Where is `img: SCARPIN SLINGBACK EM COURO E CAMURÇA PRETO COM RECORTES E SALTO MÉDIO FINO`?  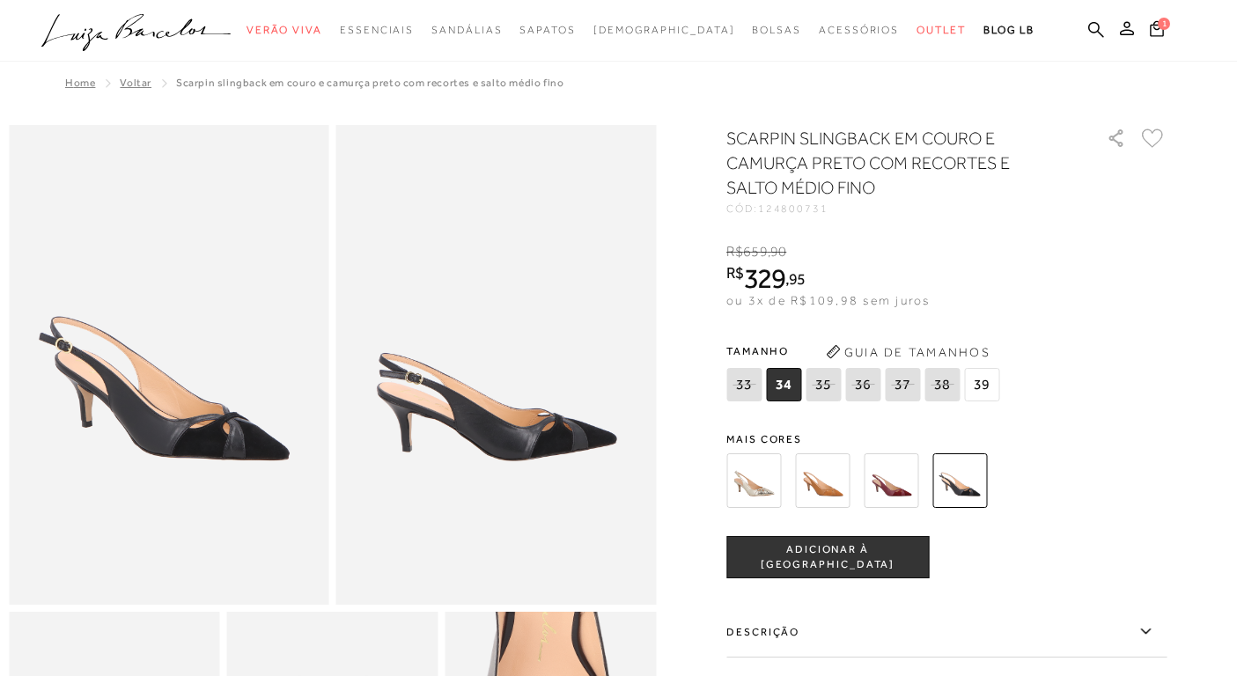
img: SCARPIN SLINGBACK EM COURO E CAMURÇA PRETO COM RECORTES E SALTO MÉDIO FINO is located at coordinates (960, 481).